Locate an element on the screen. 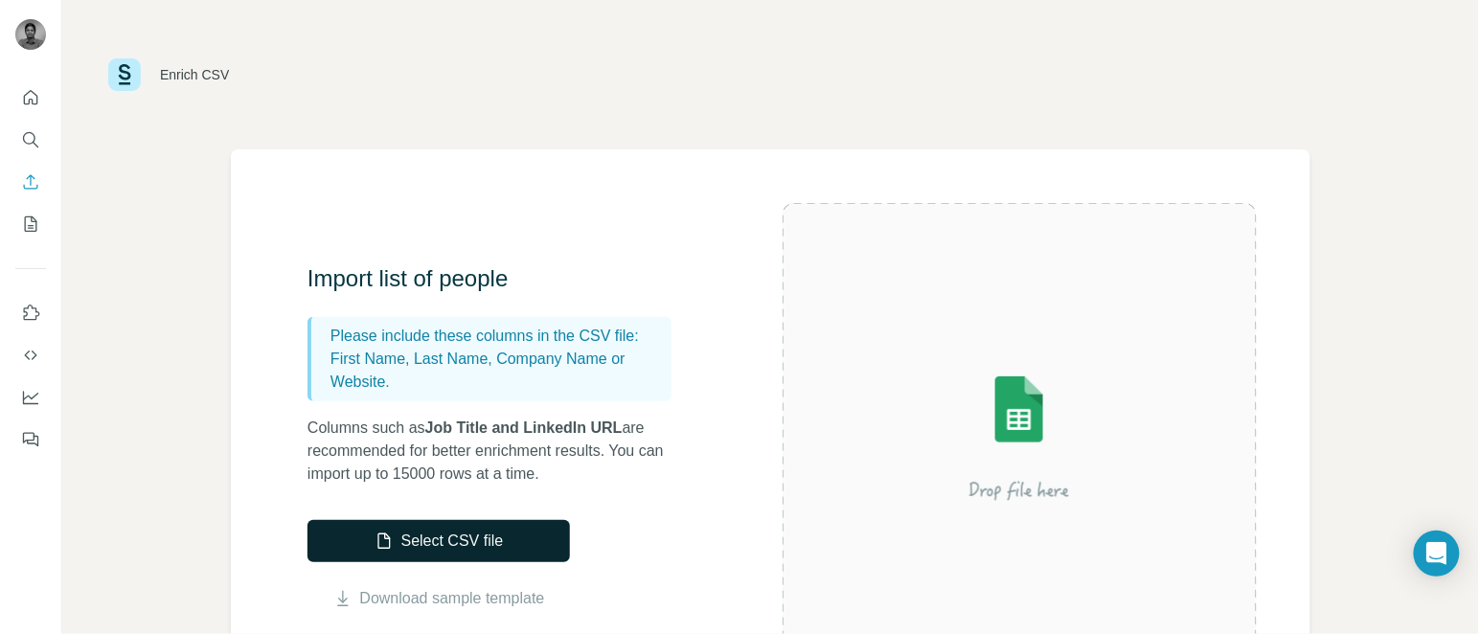 Image resolution: width=1479 pixels, height=634 pixels. button: Use Surfe on LinkedIn is located at coordinates (31, 313).